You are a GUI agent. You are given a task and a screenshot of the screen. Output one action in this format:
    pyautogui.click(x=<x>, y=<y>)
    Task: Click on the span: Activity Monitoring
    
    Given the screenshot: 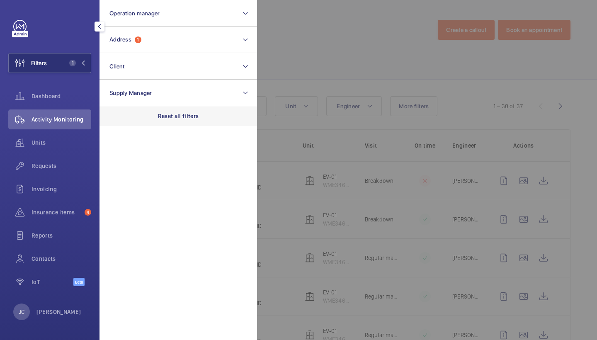 What is the action you would take?
    pyautogui.click(x=61, y=119)
    